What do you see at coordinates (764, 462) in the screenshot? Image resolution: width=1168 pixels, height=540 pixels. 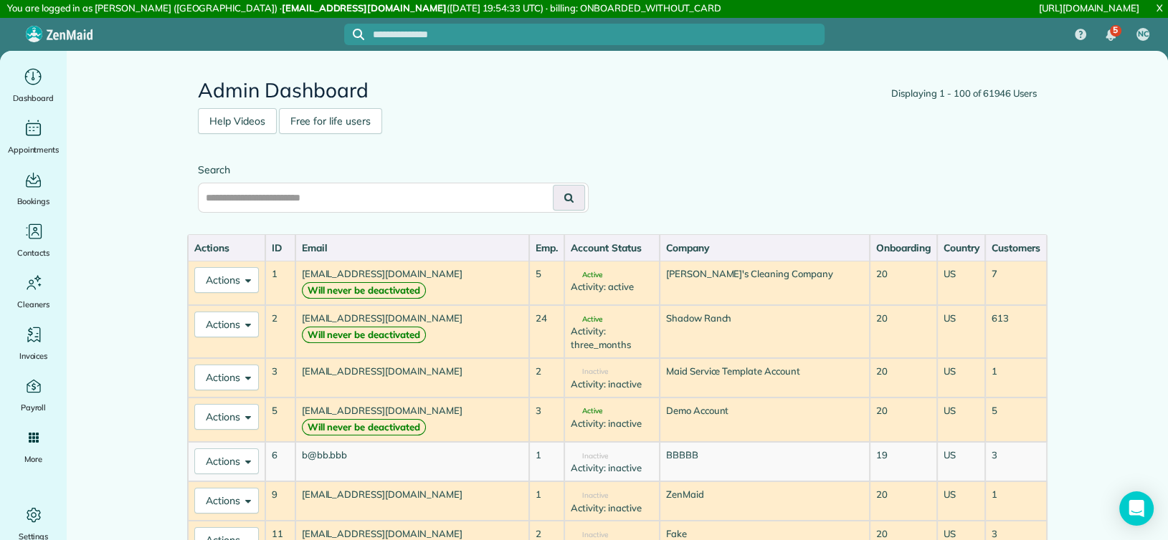 I see `td: BBBBB` at bounding box center [764, 462].